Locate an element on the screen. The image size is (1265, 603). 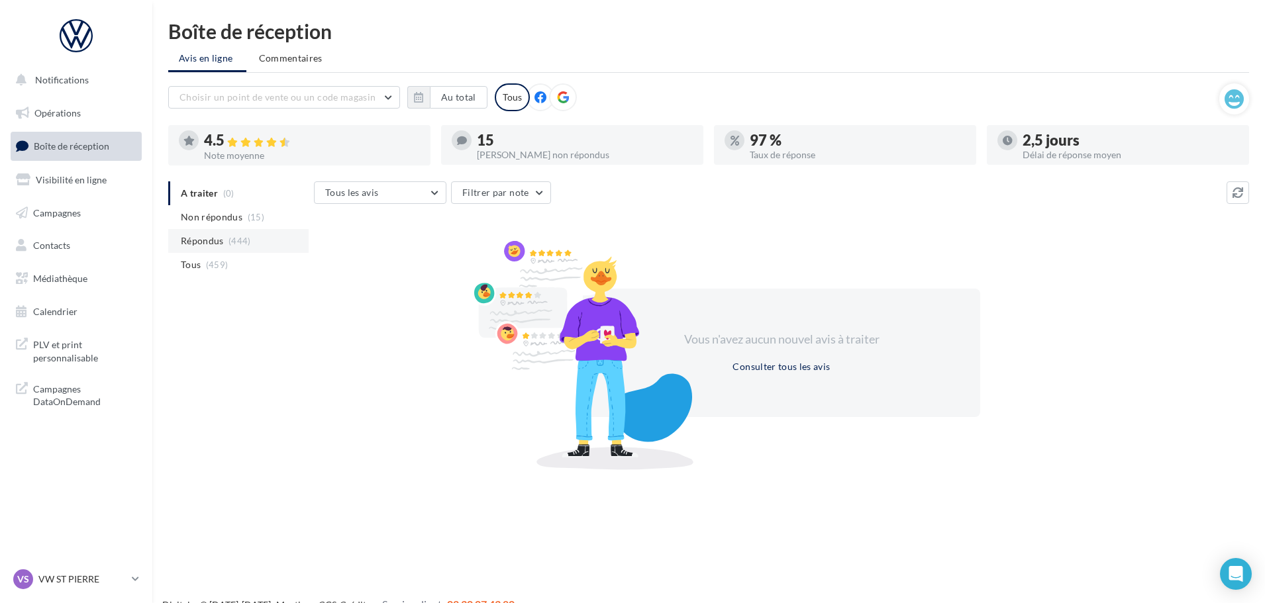
a: Campagnes is located at coordinates (76, 213).